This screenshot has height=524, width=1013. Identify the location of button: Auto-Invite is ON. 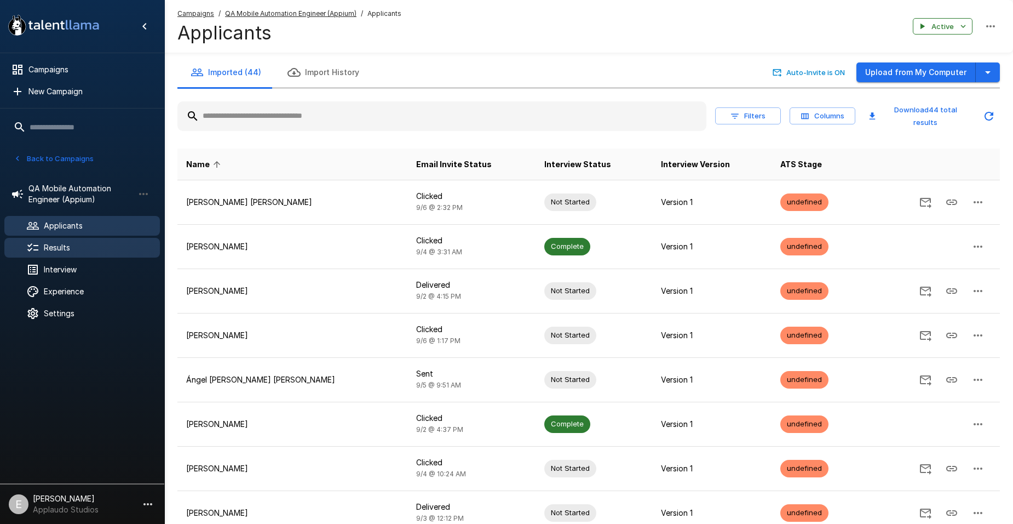
(809, 72).